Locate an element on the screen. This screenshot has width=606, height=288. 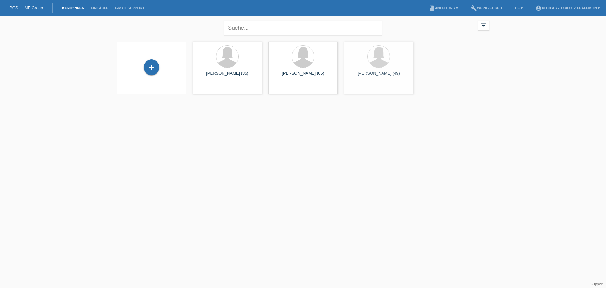
a: E-Mail Support is located at coordinates (130, 8).